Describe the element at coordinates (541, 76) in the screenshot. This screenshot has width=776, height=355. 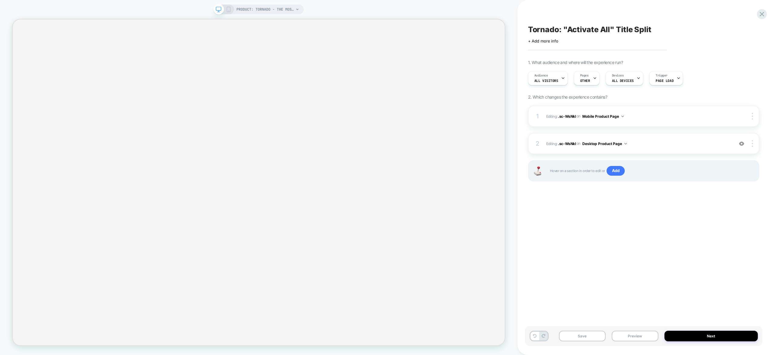
I see `span: Audience` at that location.